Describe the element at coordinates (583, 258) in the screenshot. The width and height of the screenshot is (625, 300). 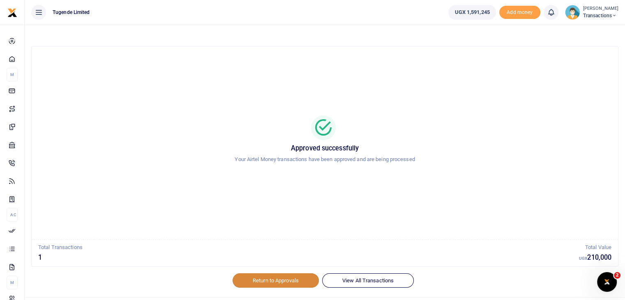
I see `small: UGX` at that location.